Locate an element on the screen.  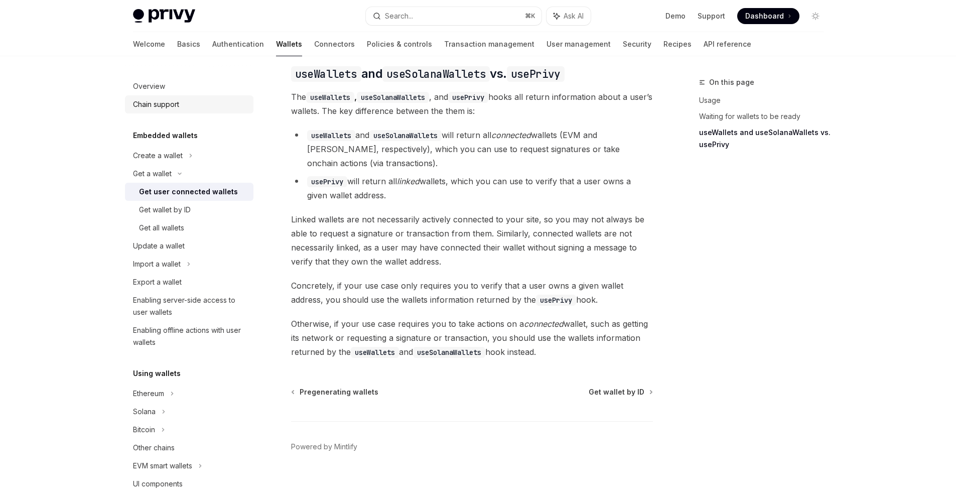
a: Overview is located at coordinates (189, 86).